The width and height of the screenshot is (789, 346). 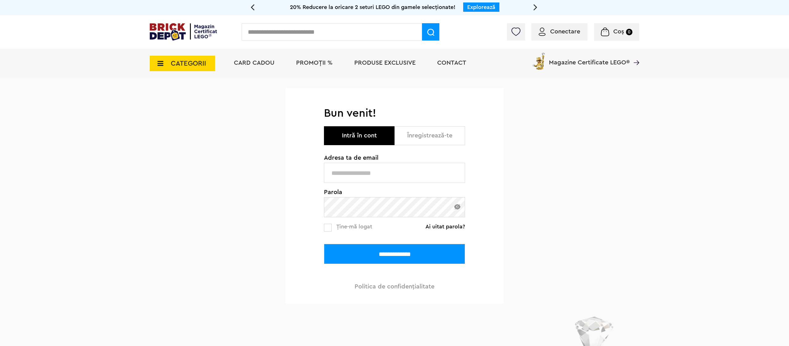 I want to click on a: Conectare, so click(x=560, y=32).